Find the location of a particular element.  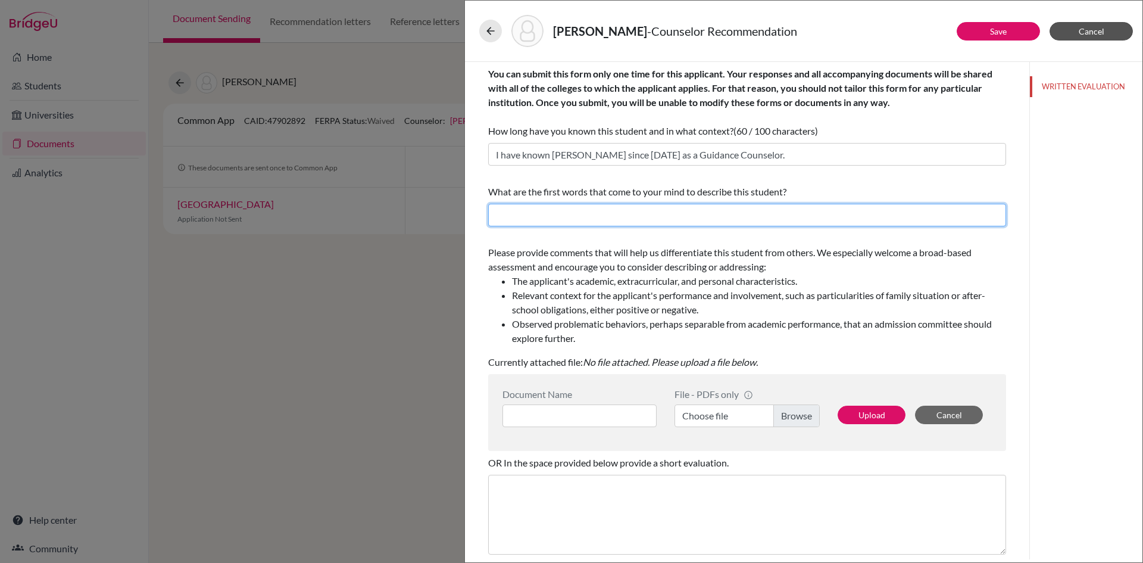

span: (60 / 100 characters) is located at coordinates (776, 130).